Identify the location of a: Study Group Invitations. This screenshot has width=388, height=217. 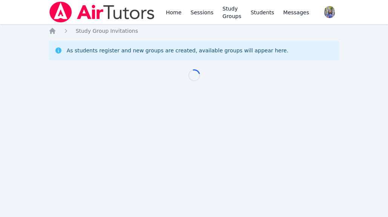
(107, 31).